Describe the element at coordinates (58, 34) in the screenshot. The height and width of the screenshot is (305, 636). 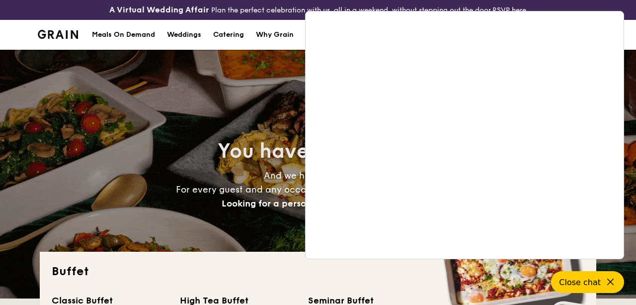
I see `img: Grain` at that location.